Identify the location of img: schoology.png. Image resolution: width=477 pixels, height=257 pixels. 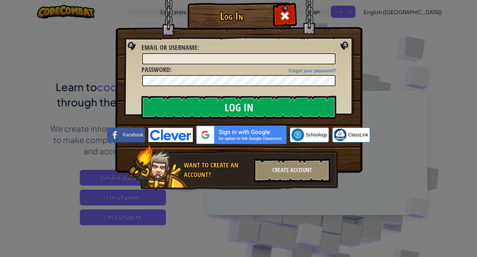
(298, 135).